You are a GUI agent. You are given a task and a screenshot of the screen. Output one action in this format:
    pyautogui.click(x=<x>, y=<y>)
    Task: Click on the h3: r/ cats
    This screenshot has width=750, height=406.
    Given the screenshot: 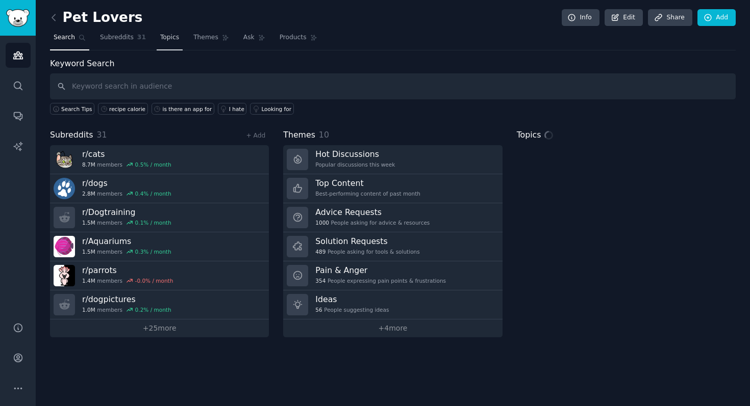 What is the action you would take?
    pyautogui.click(x=126, y=154)
    